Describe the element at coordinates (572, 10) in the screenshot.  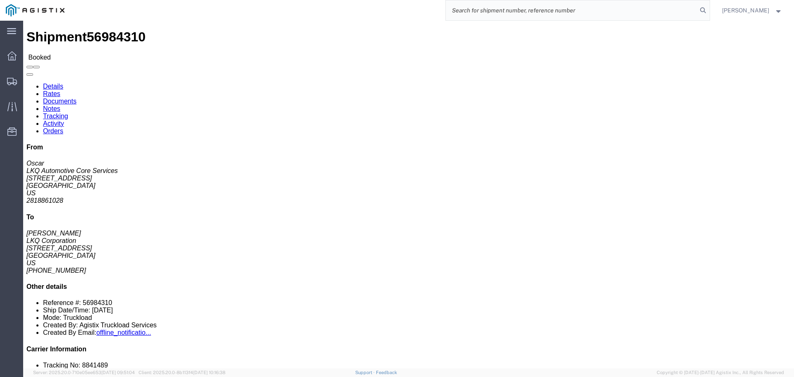
I see `input: Search for shipment number, reference number` at that location.